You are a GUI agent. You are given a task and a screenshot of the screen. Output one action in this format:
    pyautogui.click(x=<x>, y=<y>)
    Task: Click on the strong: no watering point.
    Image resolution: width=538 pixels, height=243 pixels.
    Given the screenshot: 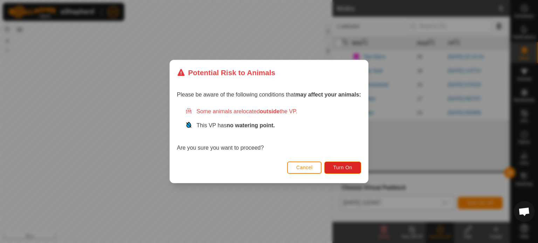 What is the action you would take?
    pyautogui.click(x=251, y=125)
    